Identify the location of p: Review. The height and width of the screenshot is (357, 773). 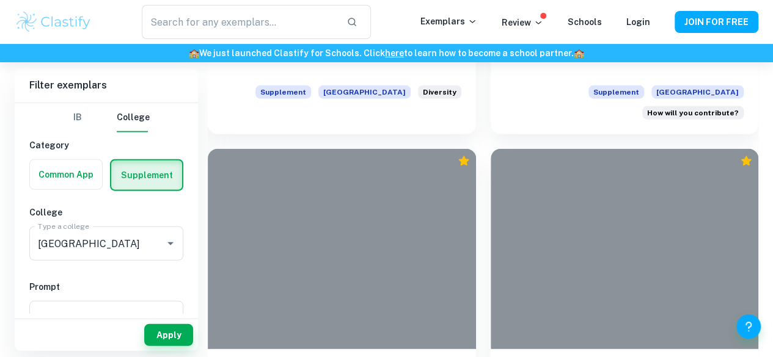
(522, 23).